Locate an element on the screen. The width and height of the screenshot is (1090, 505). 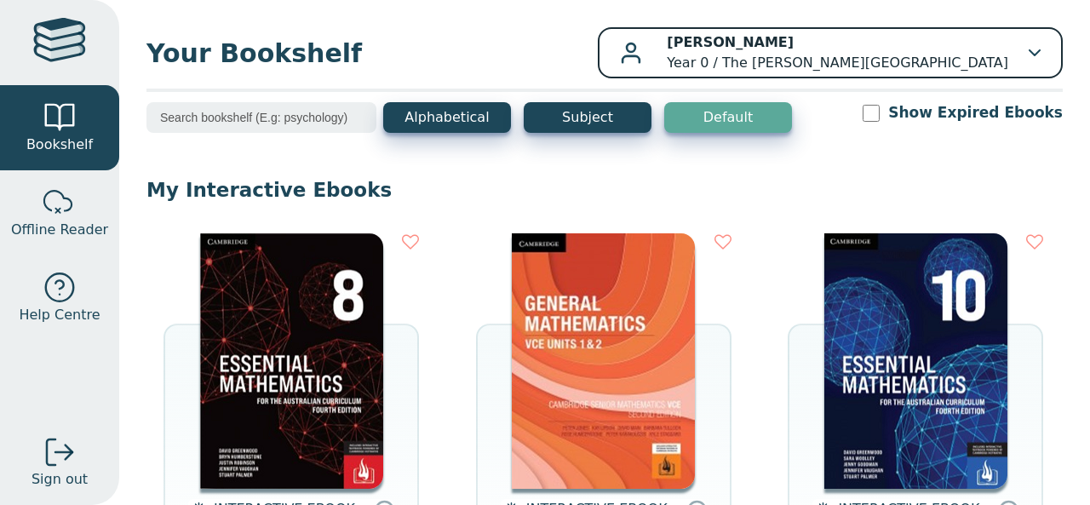
button: Alphabetical is located at coordinates (447, 118).